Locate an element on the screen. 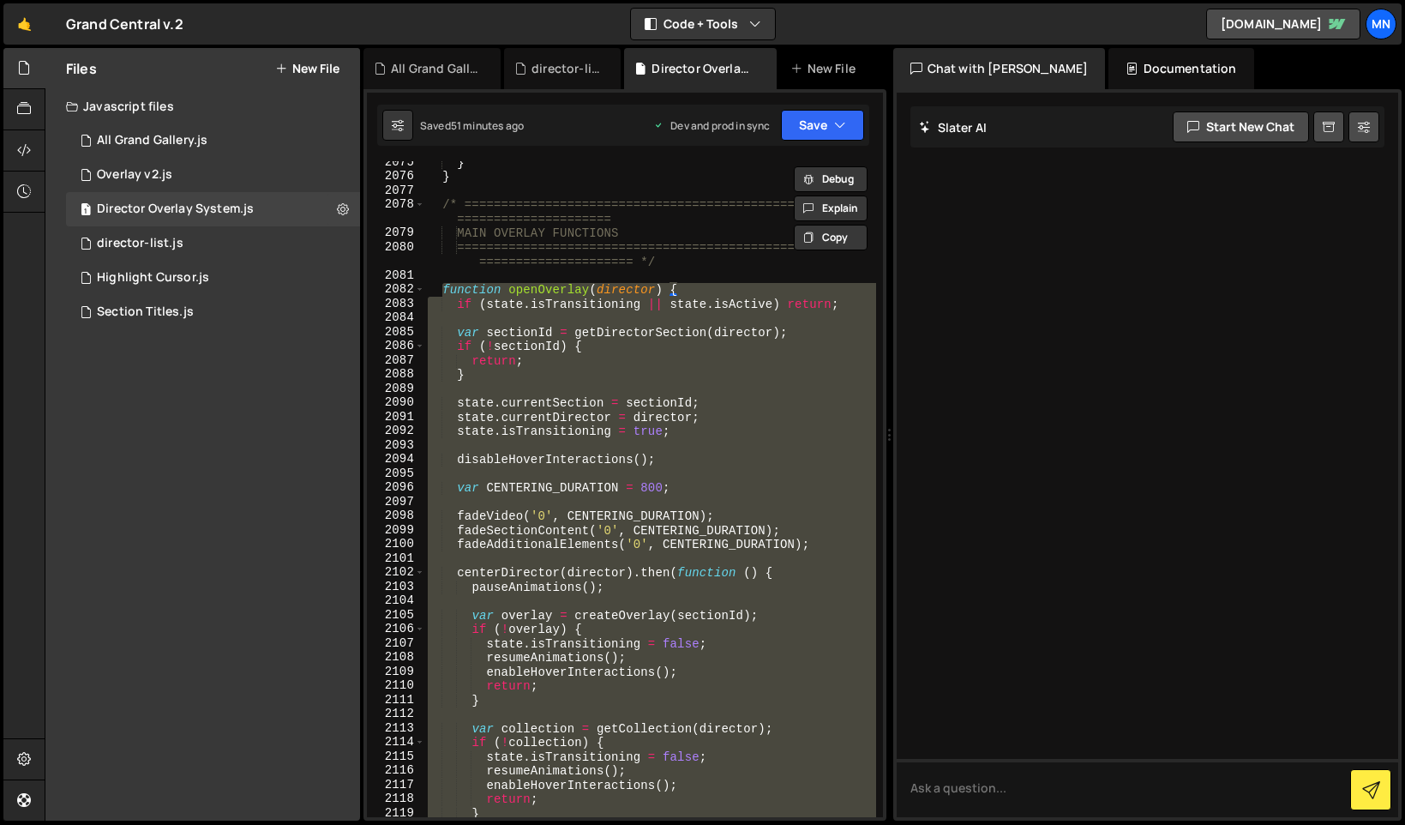  div: 2102 is located at coordinates (396, 572).